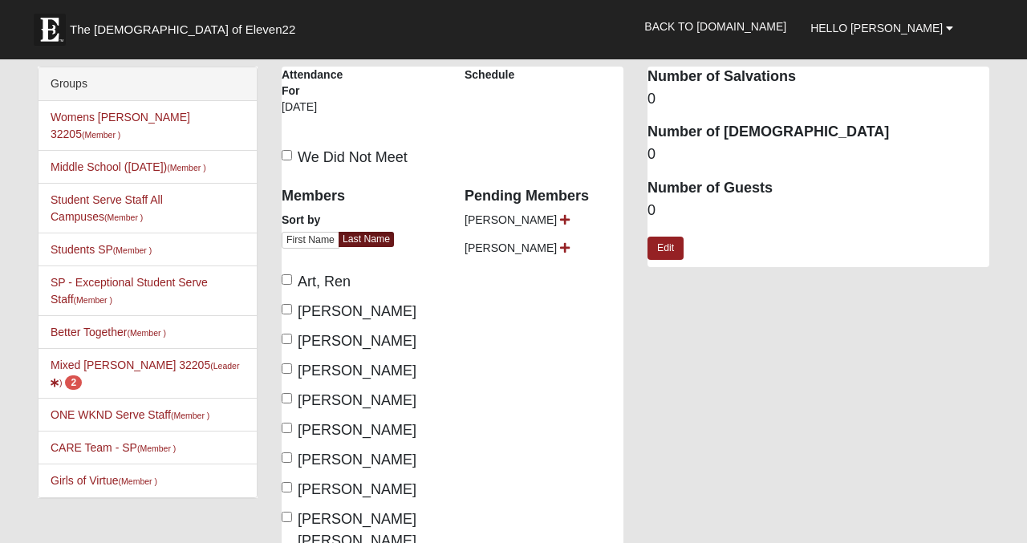 The image size is (1027, 543). What do you see at coordinates (315, 83) in the screenshot?
I see `label: Attendance For` at bounding box center [315, 83].